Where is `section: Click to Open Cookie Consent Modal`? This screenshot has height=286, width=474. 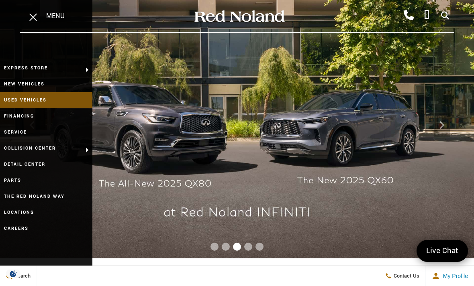 section: Click to Open Cookie Consent Modal is located at coordinates (13, 274).